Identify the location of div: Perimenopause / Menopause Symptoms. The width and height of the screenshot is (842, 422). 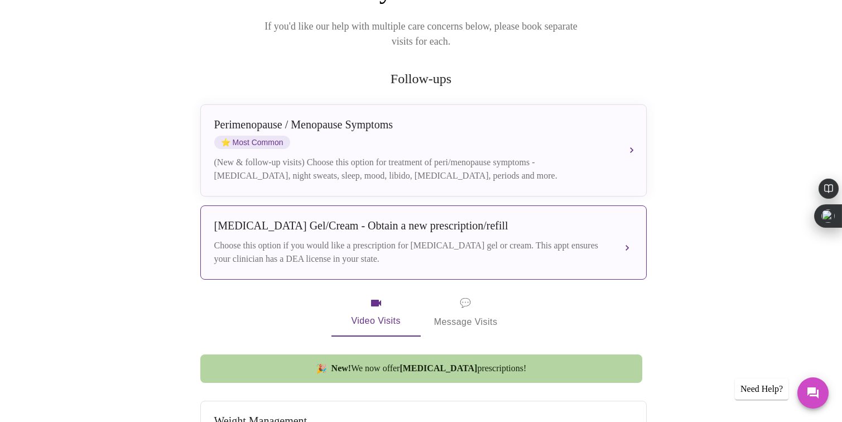
(412, 124).